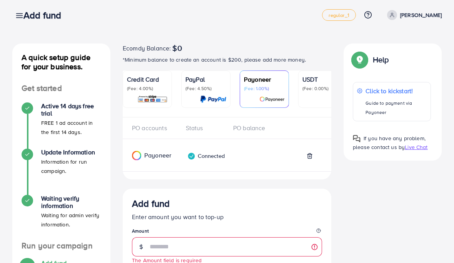 The width and height of the screenshot is (454, 263). What do you see at coordinates (396, 108) in the screenshot?
I see `p: Guide to payment via Payoneer` at bounding box center [396, 108].